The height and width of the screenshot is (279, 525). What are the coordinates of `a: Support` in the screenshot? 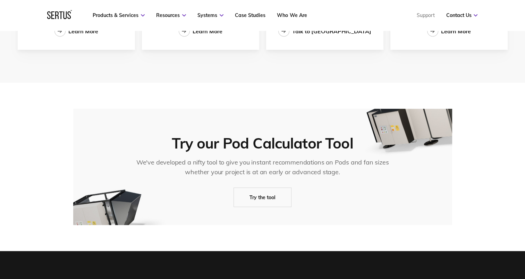 It's located at (425, 15).